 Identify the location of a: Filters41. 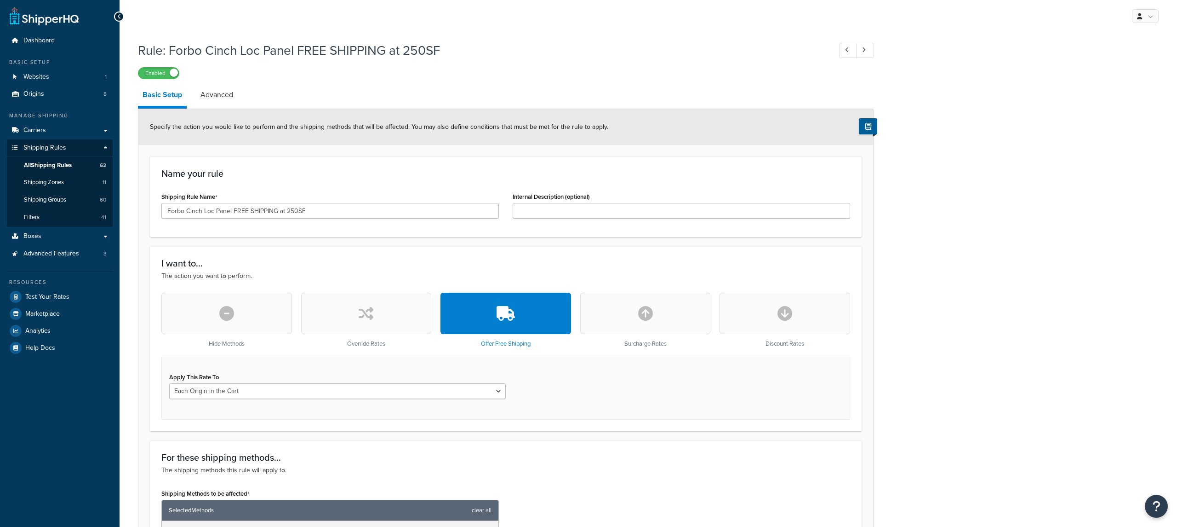
(60, 217).